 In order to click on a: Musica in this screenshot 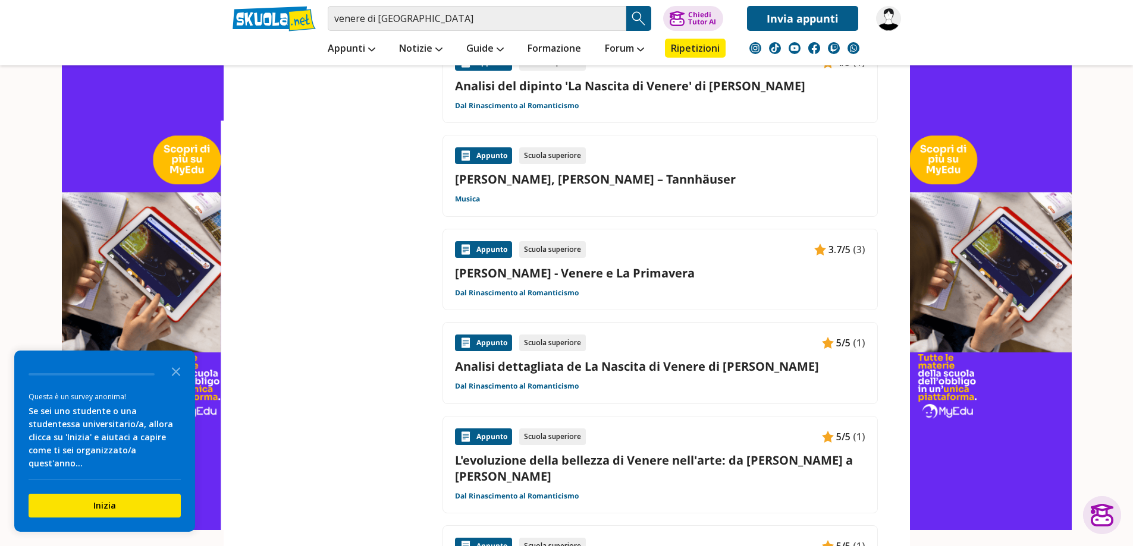, I will do `click(467, 199)`.